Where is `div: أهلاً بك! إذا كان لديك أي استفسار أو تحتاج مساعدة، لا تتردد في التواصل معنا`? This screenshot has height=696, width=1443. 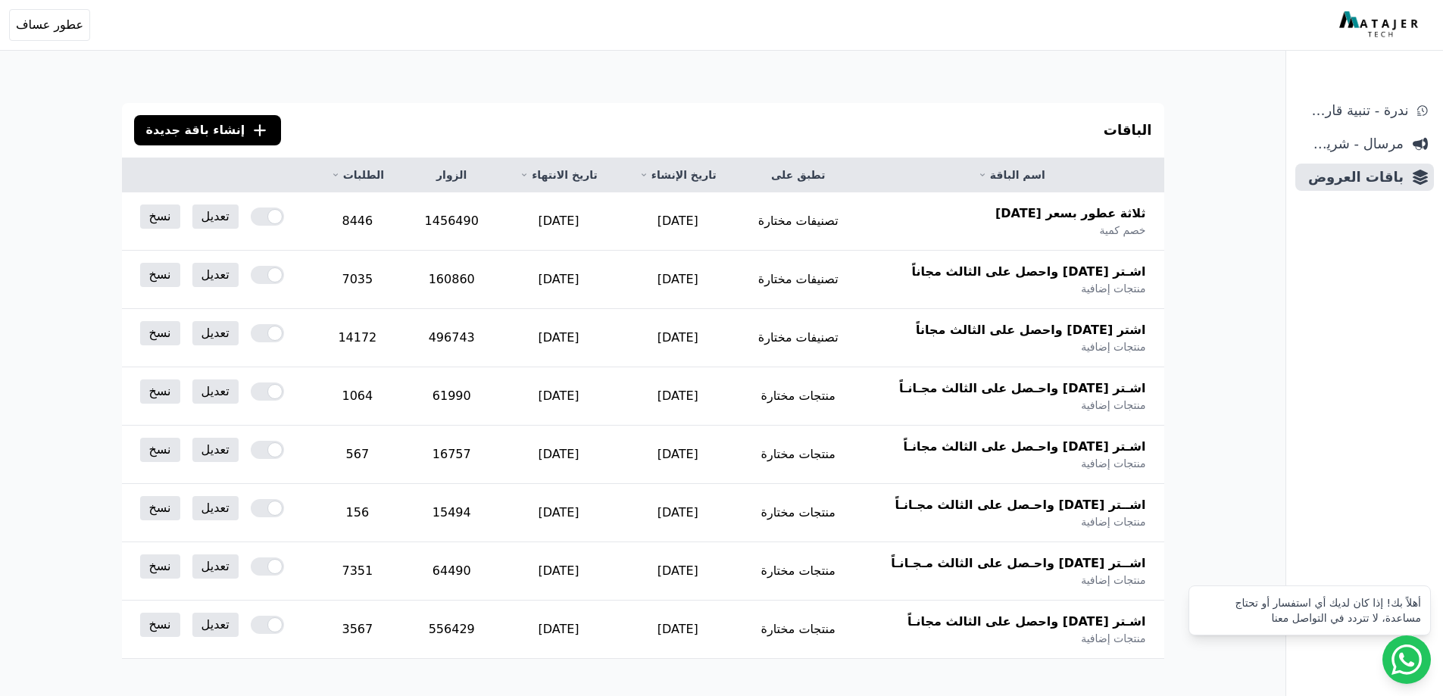
div: أهلاً بك! إذا كان لديك أي استفسار أو تحتاج مساعدة، لا تتردد في التواصل معنا is located at coordinates (1309, 610).